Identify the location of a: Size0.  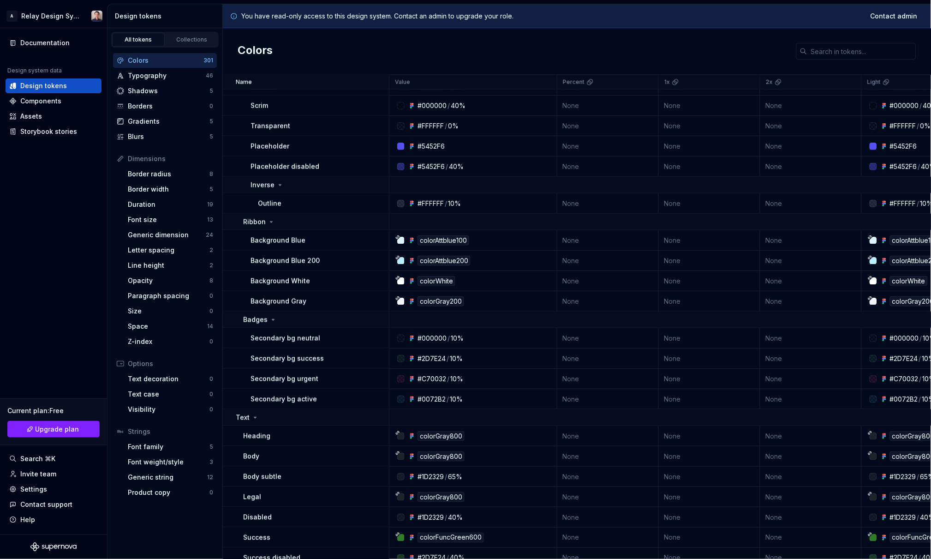
(170, 311).